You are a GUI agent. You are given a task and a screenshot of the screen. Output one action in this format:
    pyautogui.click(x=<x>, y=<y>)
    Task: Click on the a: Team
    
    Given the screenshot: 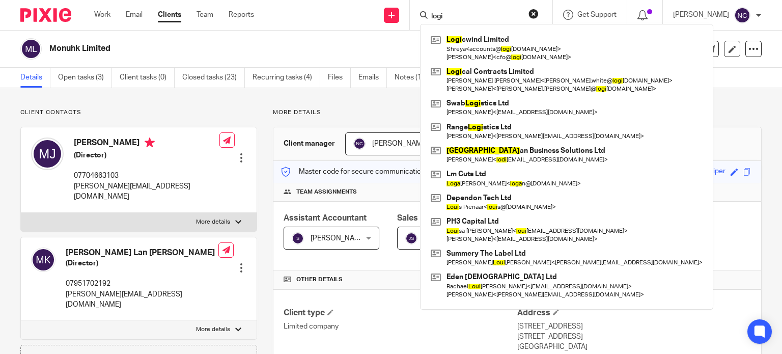 What is the action you would take?
    pyautogui.click(x=205, y=15)
    